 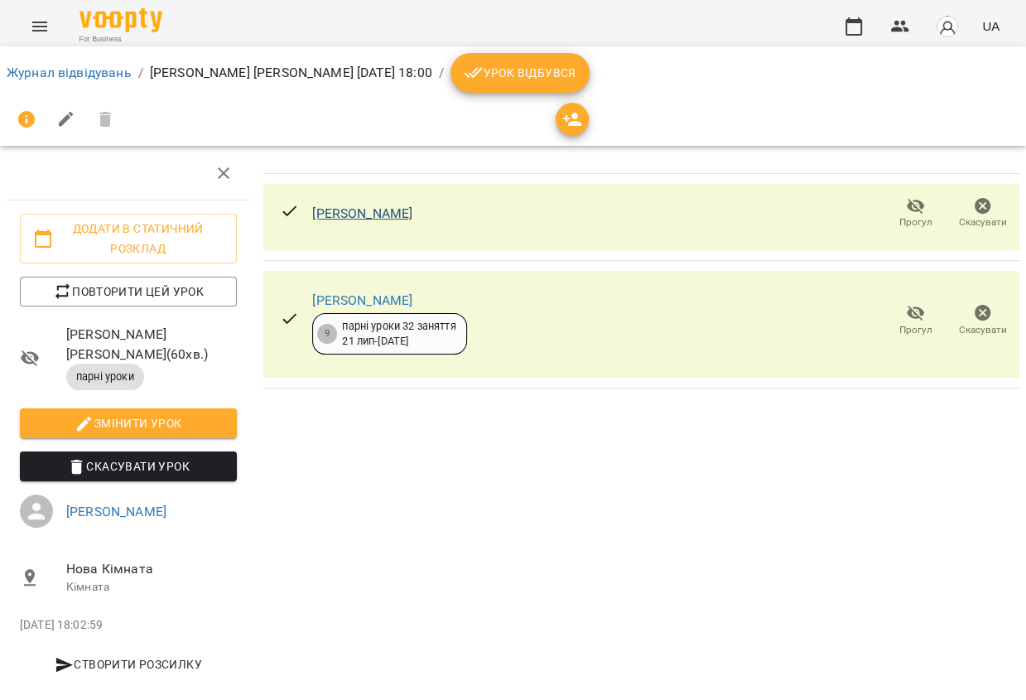 What do you see at coordinates (128, 239) in the screenshot?
I see `button: Додати в статичний розклад` at bounding box center [128, 239].